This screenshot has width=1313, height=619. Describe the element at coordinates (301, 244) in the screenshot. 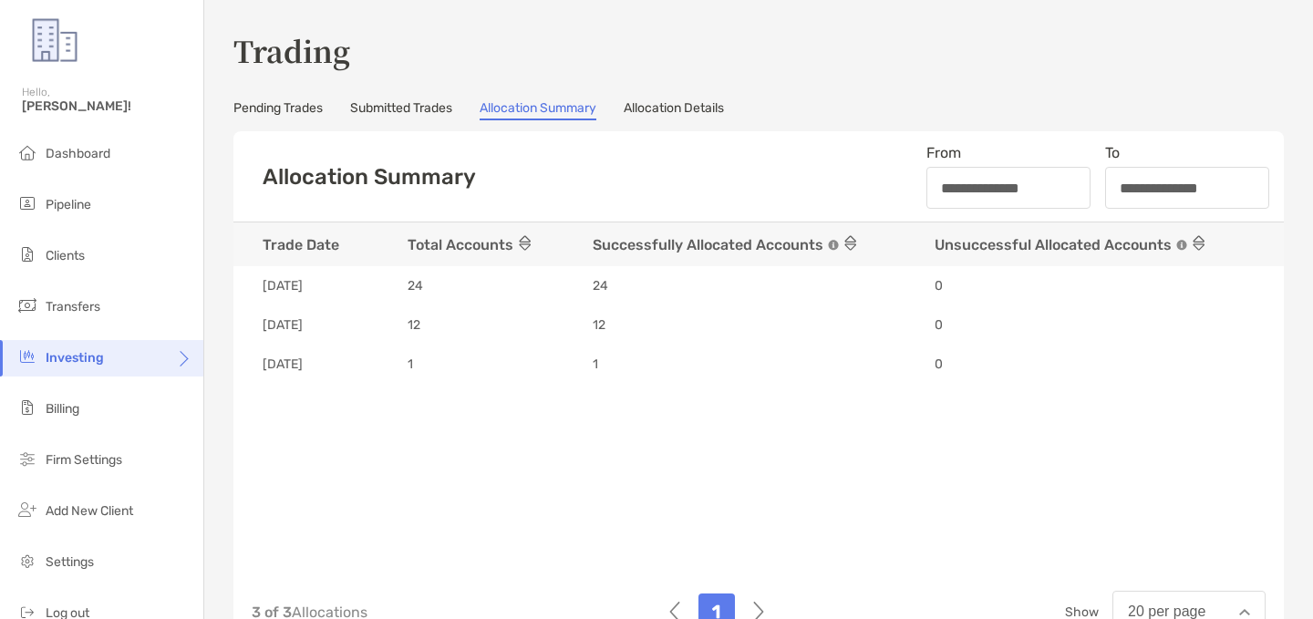

I see `span: Trade Date` at that location.